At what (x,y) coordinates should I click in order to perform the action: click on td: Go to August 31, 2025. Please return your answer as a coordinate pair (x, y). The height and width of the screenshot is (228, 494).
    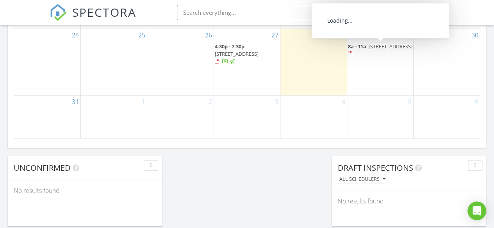
    Looking at the image, I should click on (47, 117).